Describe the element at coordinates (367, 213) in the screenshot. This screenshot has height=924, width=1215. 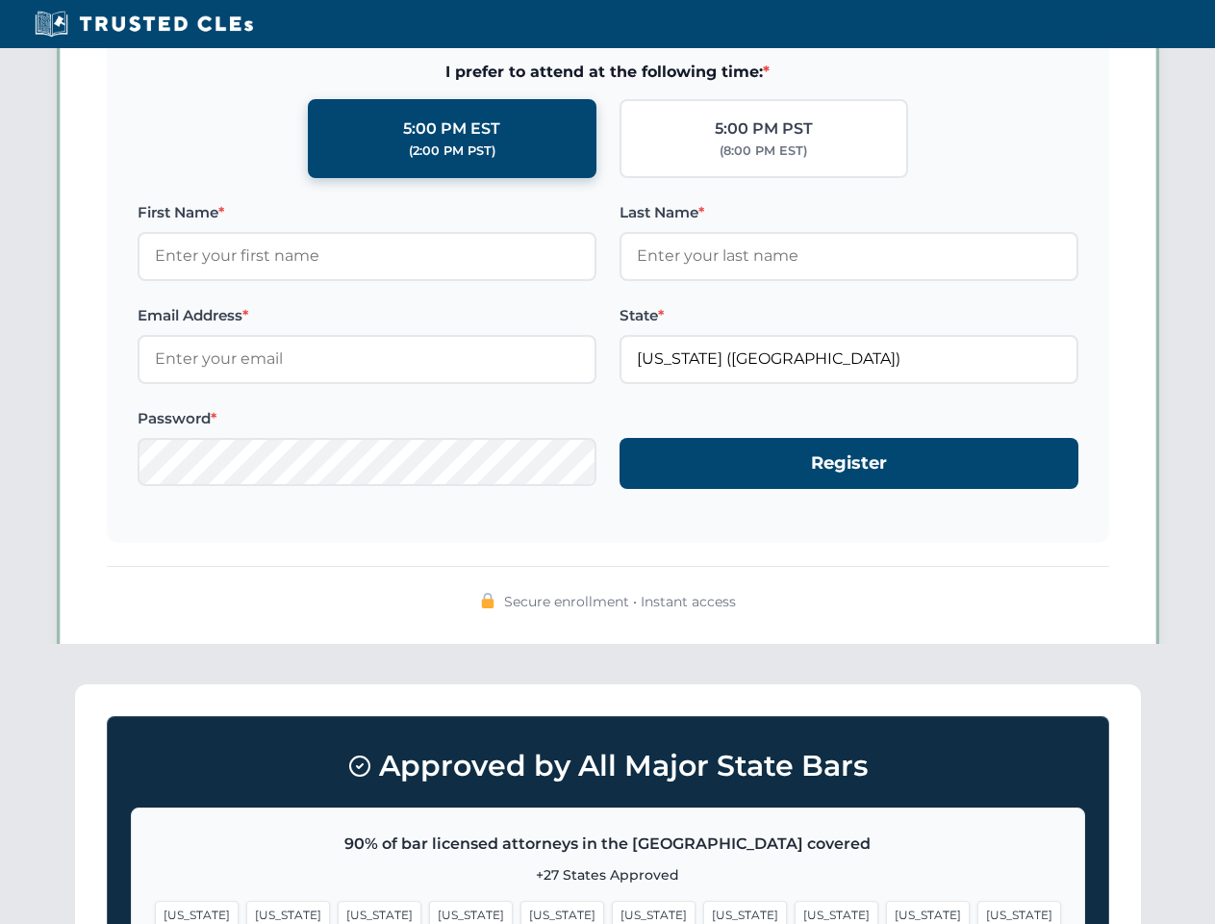
I see `label: First Name` at that location.